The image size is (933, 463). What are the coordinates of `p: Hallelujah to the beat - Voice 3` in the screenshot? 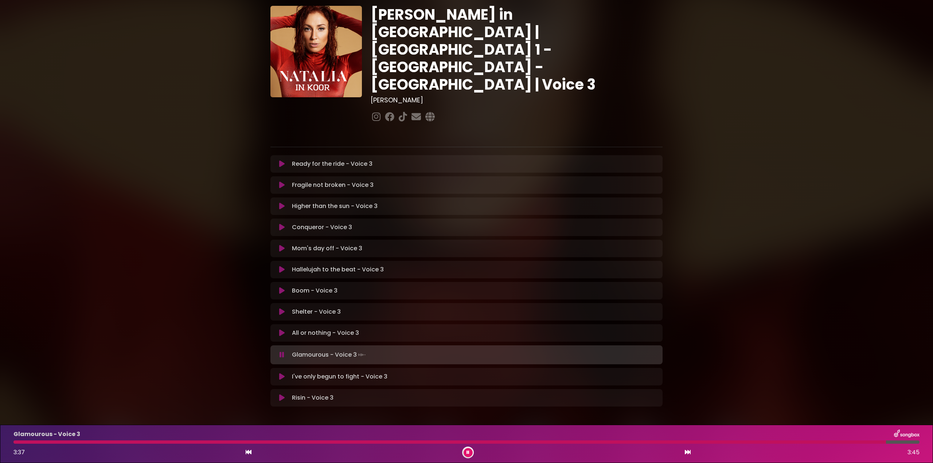 It's located at (338, 270).